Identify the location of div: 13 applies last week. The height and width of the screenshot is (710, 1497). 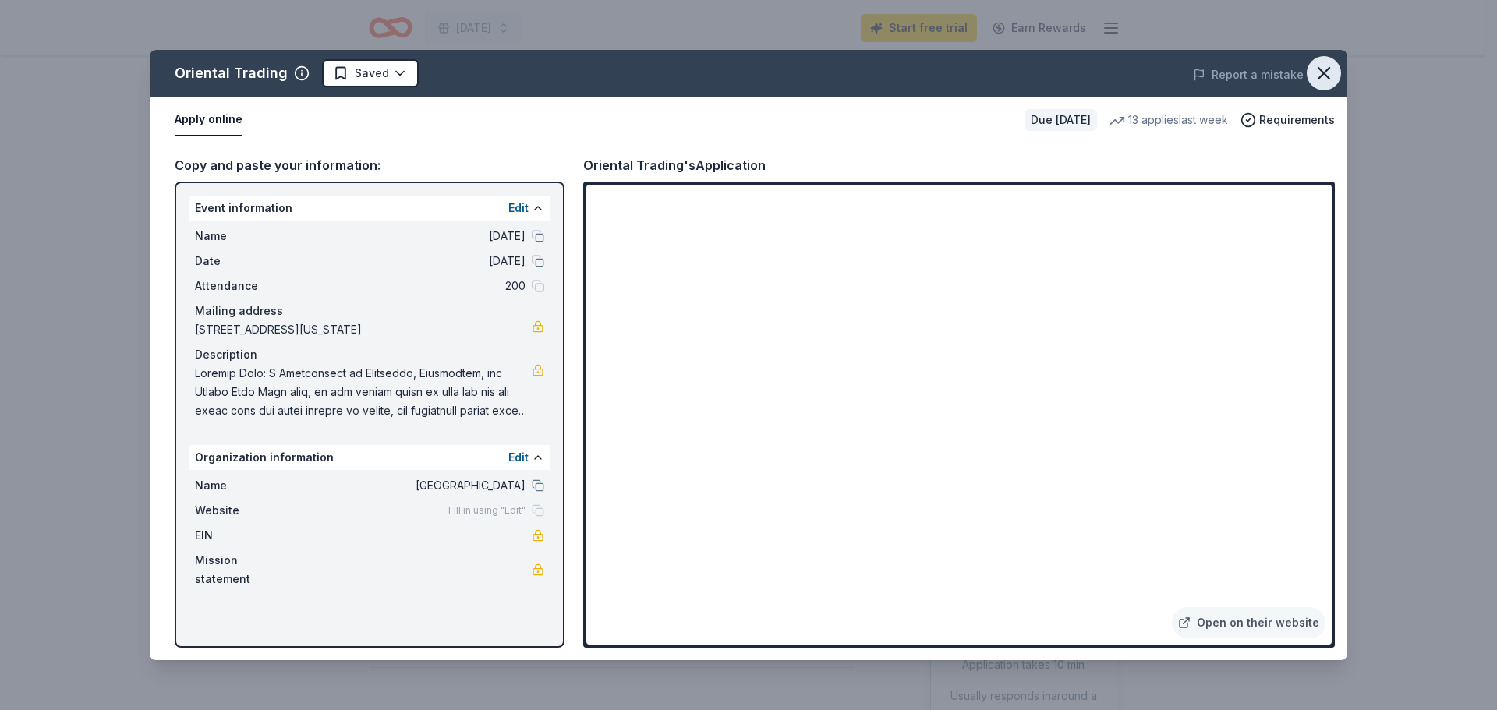
(1169, 120).